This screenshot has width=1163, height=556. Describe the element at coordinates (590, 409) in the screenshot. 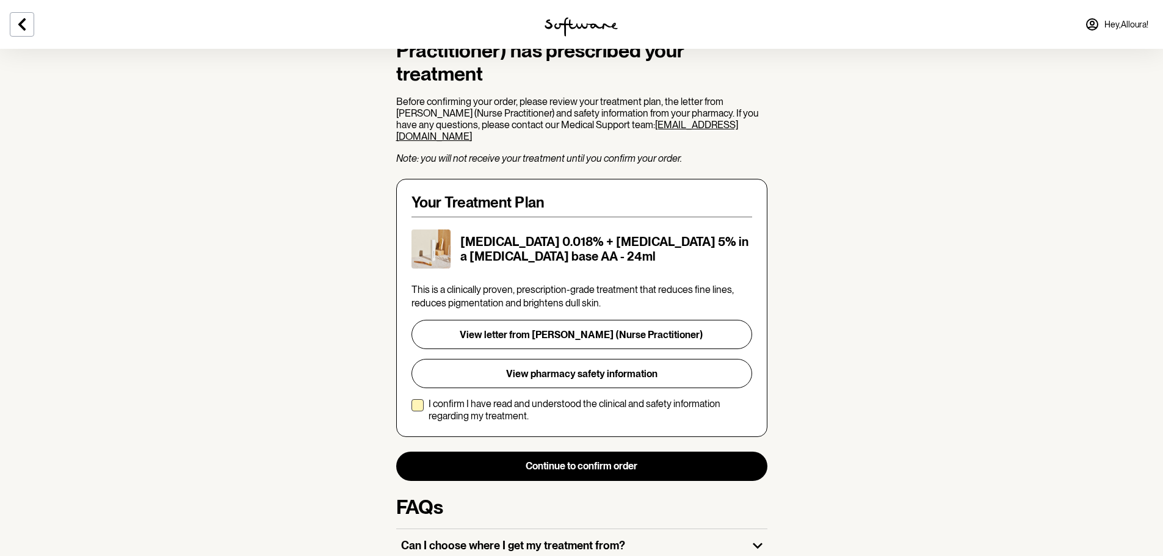

I see `p: I confirm I have read and understood the clinical and safety information regarding my treatment.` at that location.